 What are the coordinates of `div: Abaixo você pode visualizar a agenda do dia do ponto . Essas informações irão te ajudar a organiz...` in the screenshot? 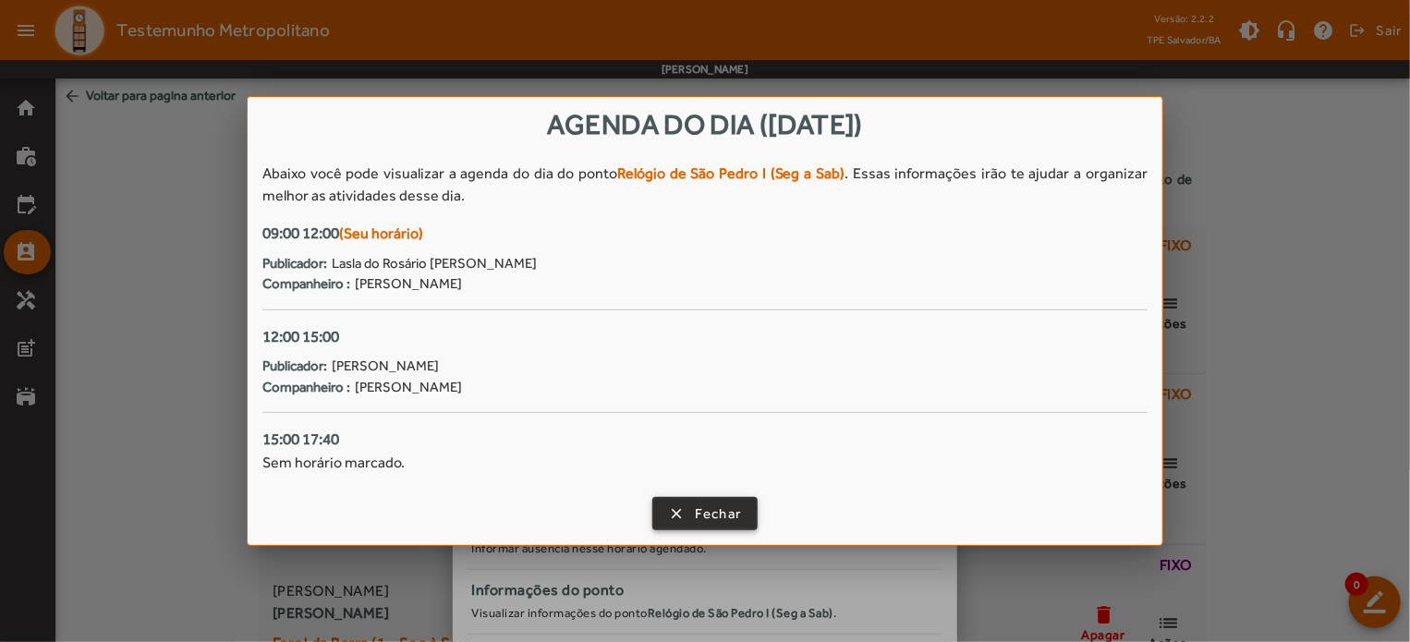 It's located at (705, 185).